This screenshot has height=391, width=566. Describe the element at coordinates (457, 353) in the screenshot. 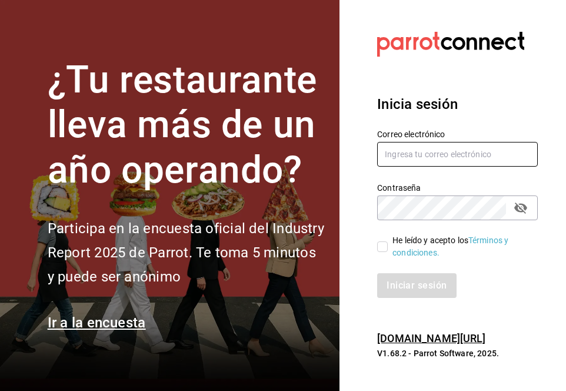

I see `p: V1.68.2 - Parrot Software, 2025.` at that location.